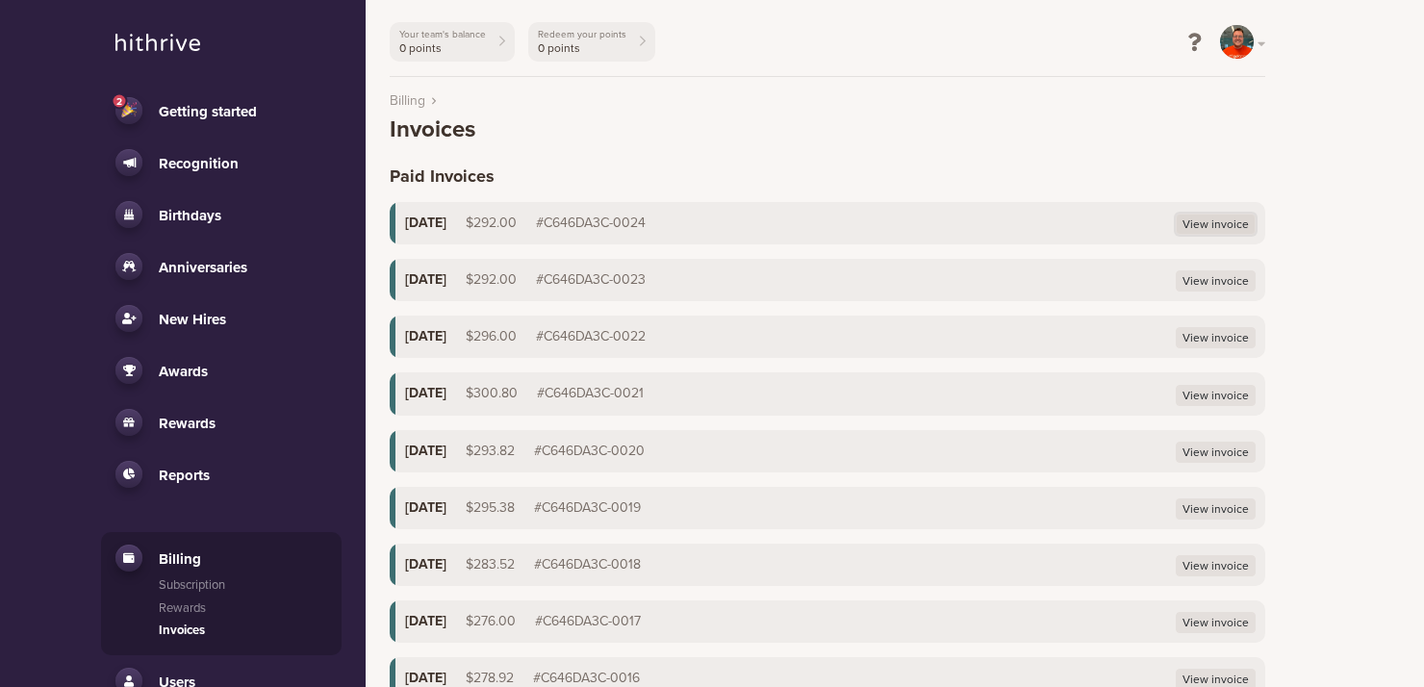  I want to click on a: 2Getting started, so click(221, 111).